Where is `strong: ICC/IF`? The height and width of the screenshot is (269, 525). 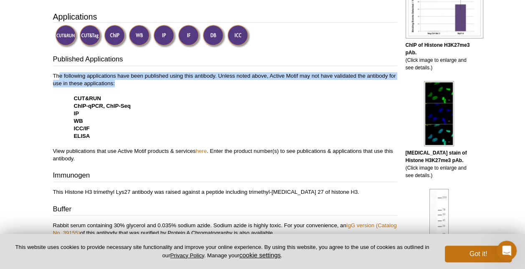
strong: ICC/IF is located at coordinates (82, 128).